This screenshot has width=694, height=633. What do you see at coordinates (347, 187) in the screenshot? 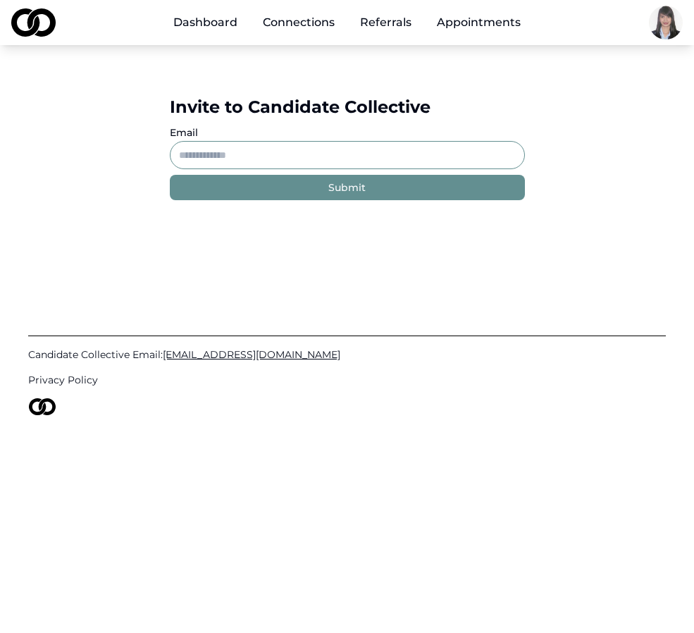
I see `div: Submit` at bounding box center [347, 187].